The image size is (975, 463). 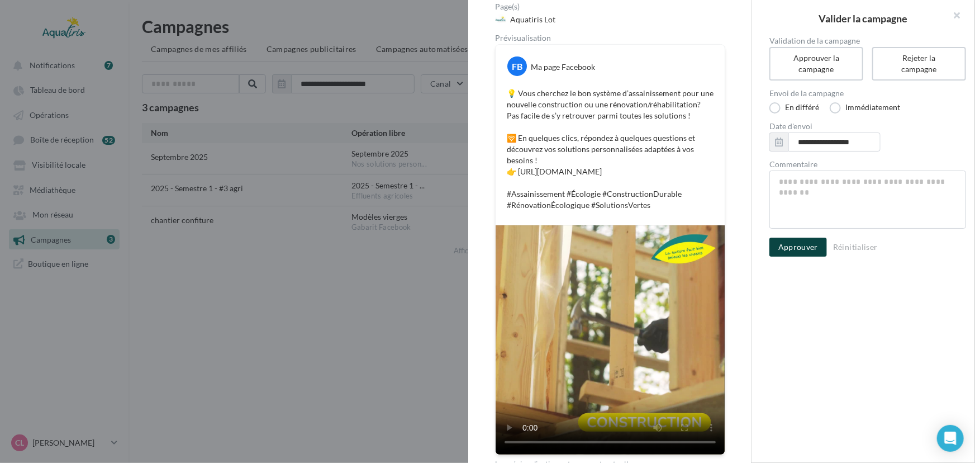 I want to click on div: Rejeter la campagne, so click(x=919, y=64).